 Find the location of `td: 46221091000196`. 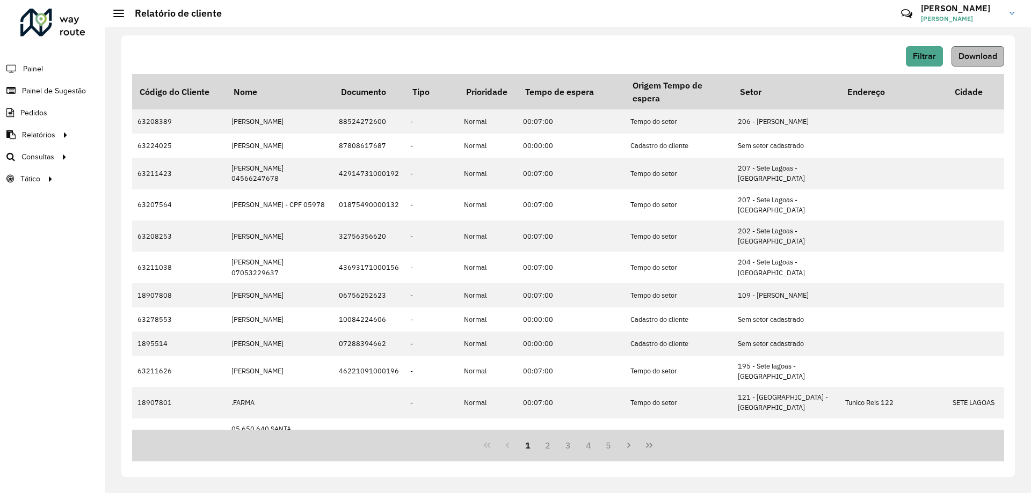

td: 46221091000196 is located at coordinates (369, 372).